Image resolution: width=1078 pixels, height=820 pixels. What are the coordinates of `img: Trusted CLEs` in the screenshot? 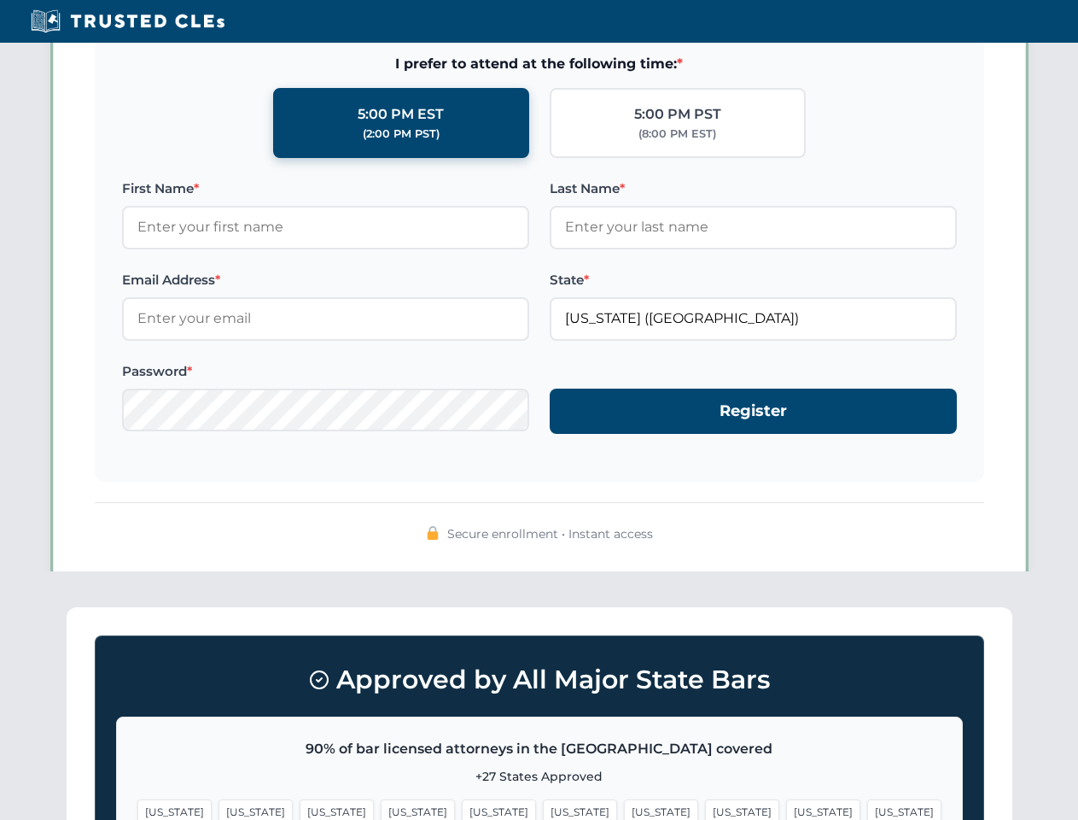 It's located at (127, 21).